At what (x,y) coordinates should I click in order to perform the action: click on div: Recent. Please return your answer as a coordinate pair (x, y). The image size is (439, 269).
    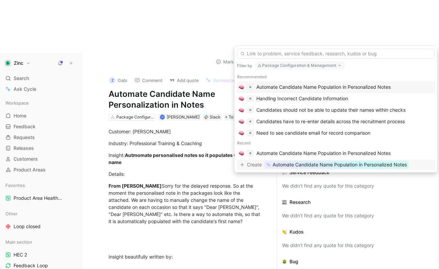
    Looking at the image, I should click on (336, 143).